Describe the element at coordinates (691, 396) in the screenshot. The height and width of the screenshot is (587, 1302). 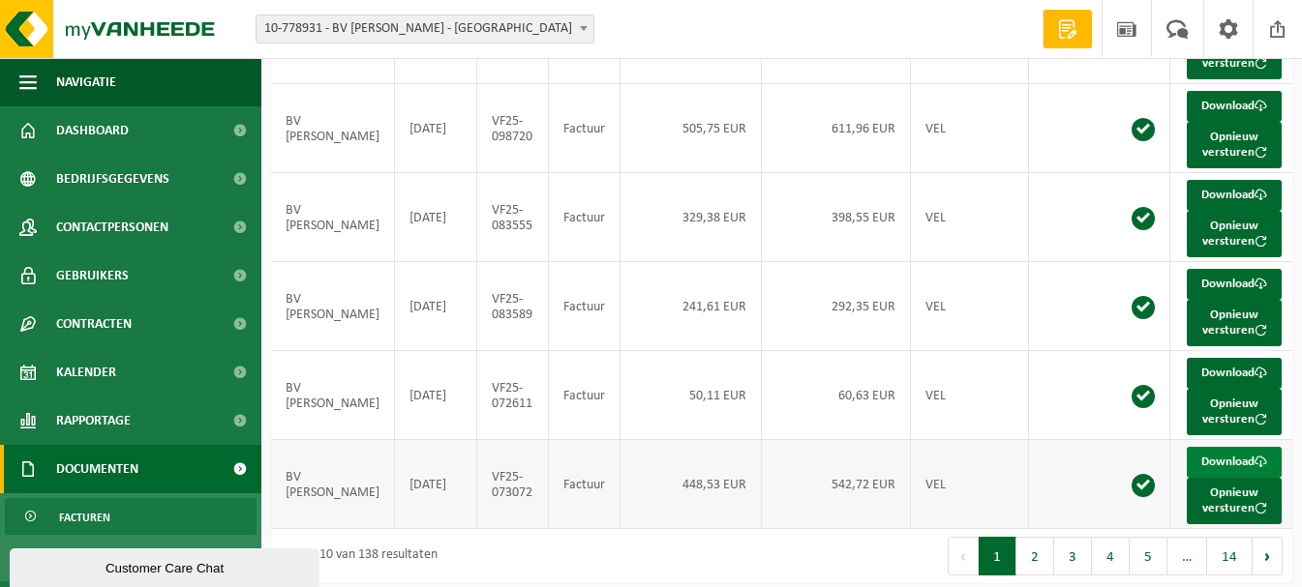
I see `td: 50,11 EUR` at that location.